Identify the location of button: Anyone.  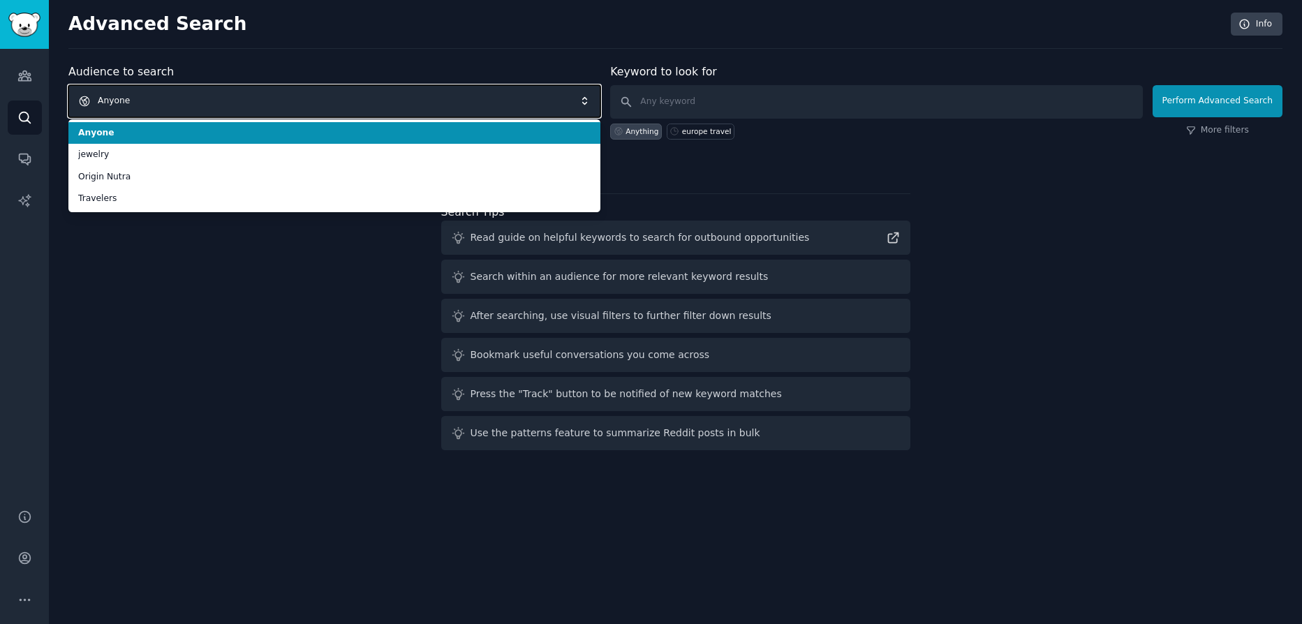
(334, 101).